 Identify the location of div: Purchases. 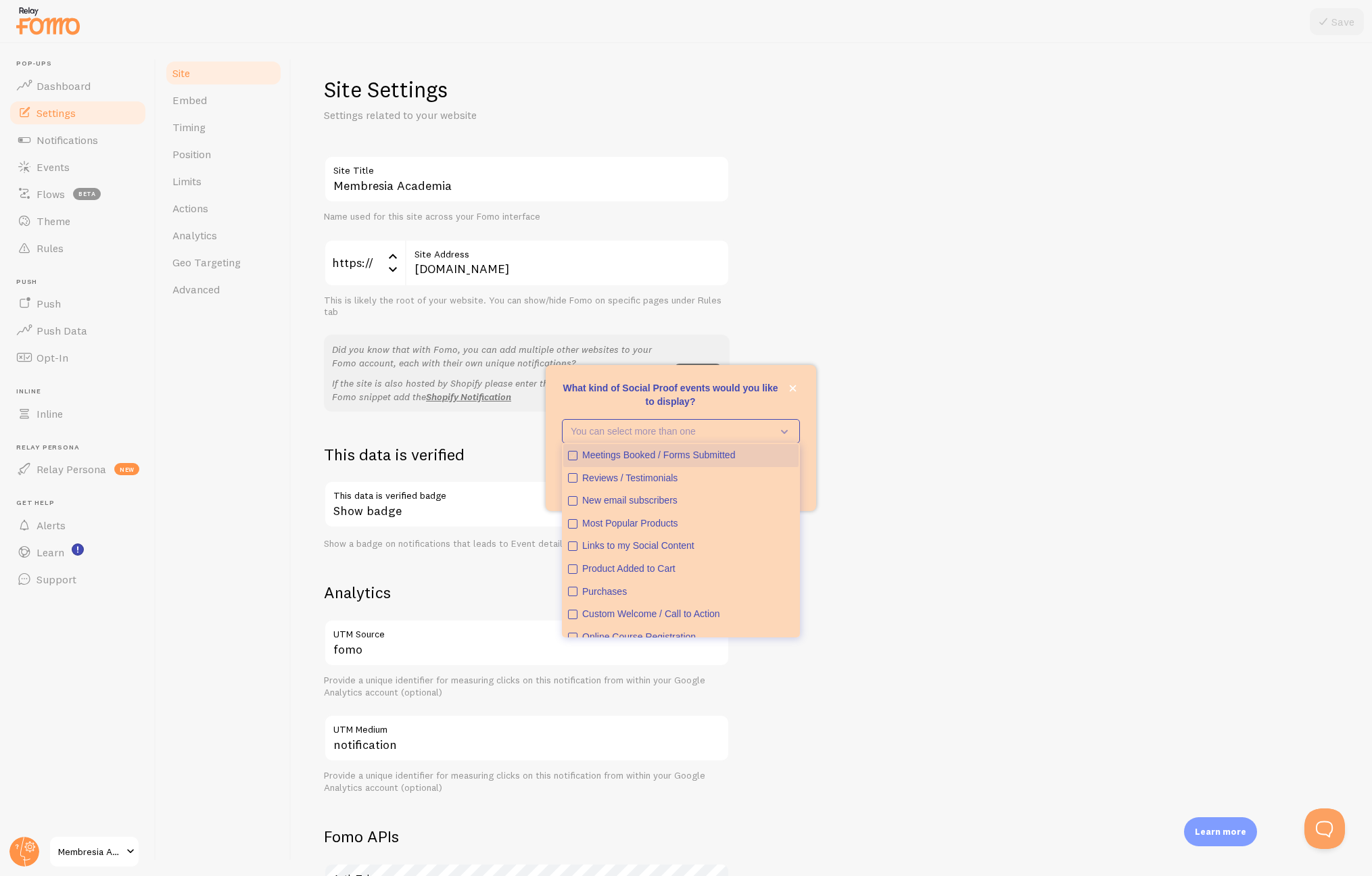
(687, 592).